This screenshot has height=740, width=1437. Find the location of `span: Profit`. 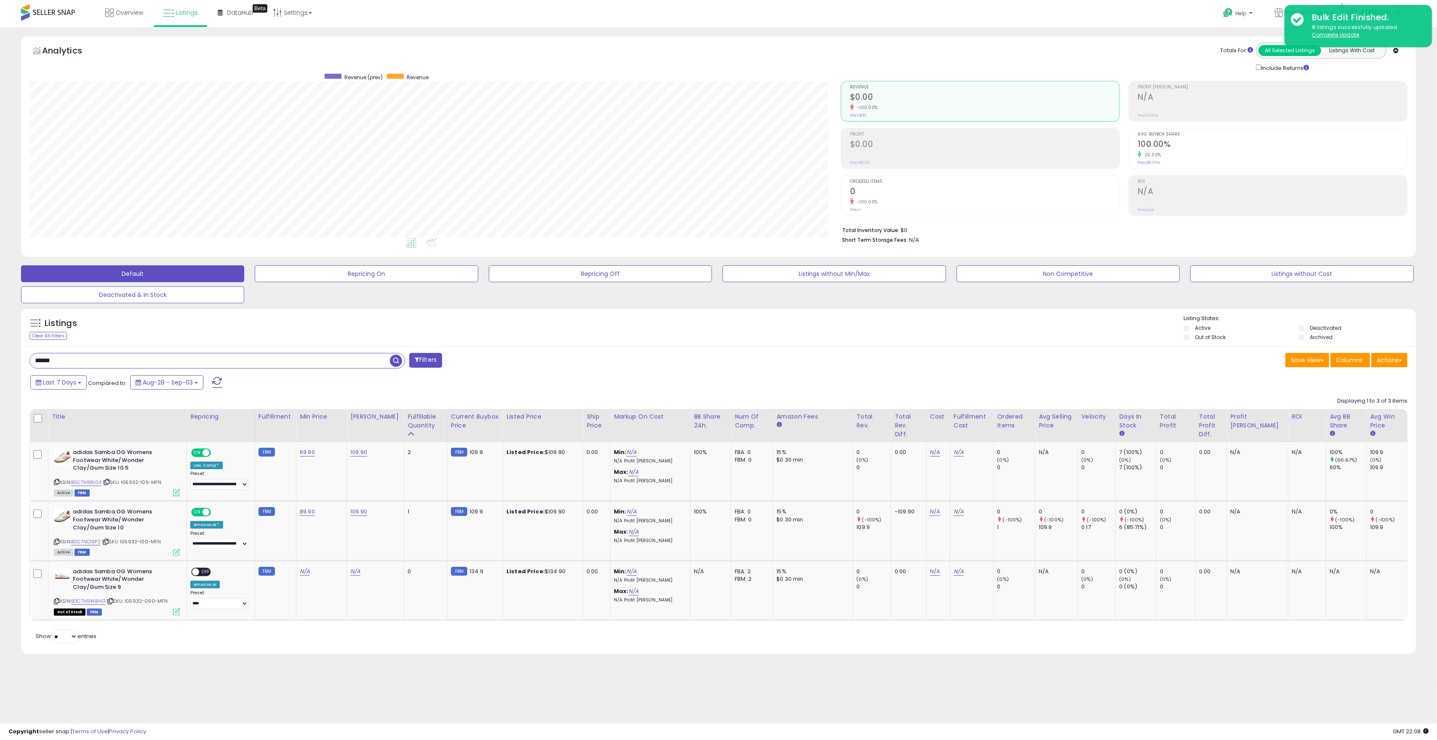

span: Profit is located at coordinates (985, 134).